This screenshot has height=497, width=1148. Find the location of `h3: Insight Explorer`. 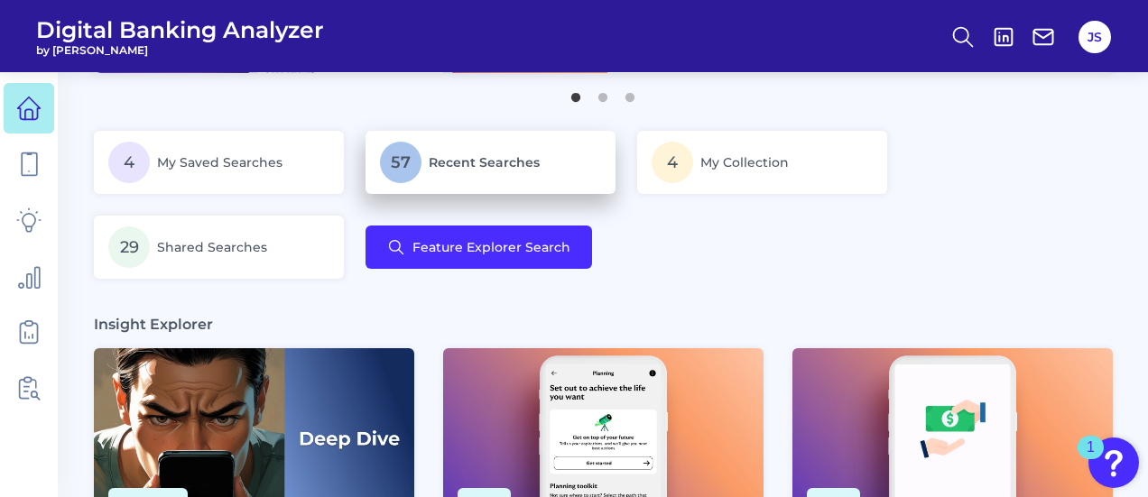

h3: Insight Explorer is located at coordinates (153, 324).